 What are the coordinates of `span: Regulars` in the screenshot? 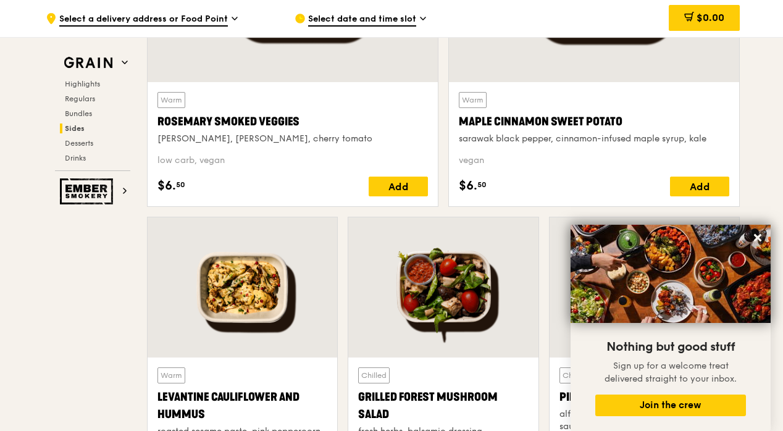 It's located at (80, 99).